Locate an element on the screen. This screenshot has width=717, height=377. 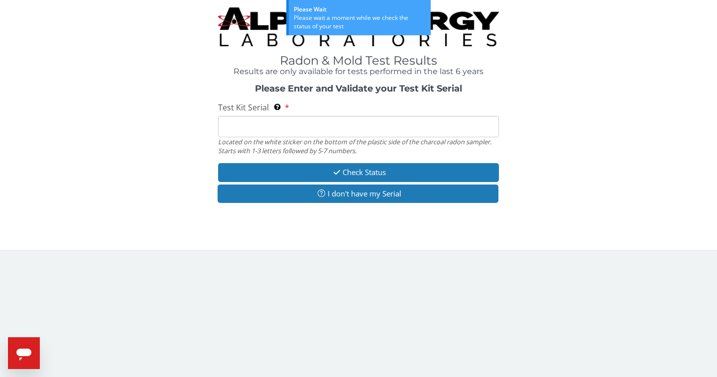
div: Please Wait is located at coordinates (359, 9).